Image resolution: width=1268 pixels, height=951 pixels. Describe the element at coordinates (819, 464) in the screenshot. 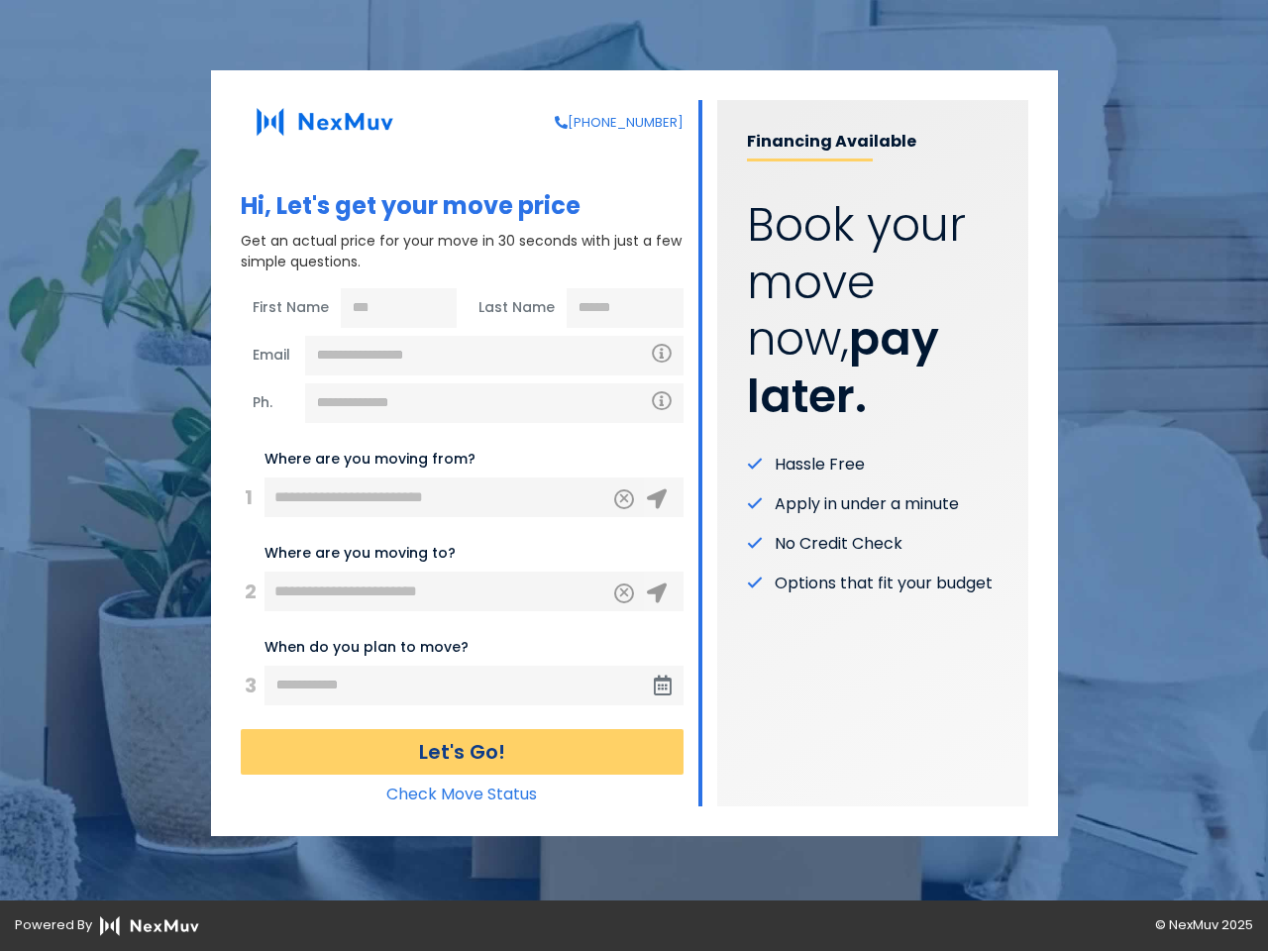

I see `span: Hassle Free` at that location.